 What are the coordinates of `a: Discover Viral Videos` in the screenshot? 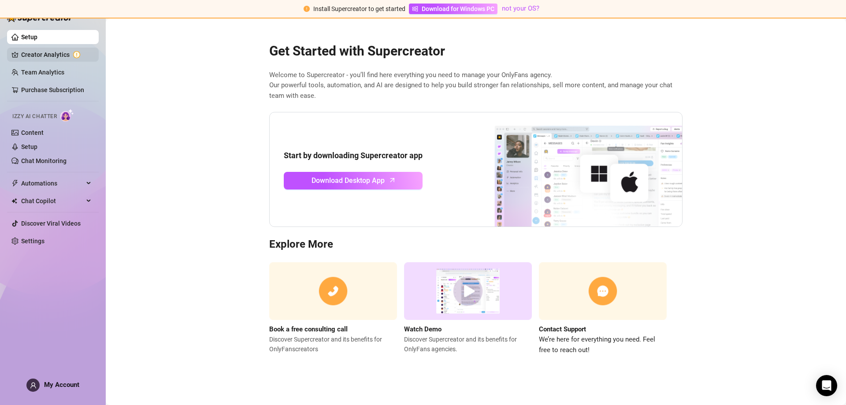 It's located at (51, 223).